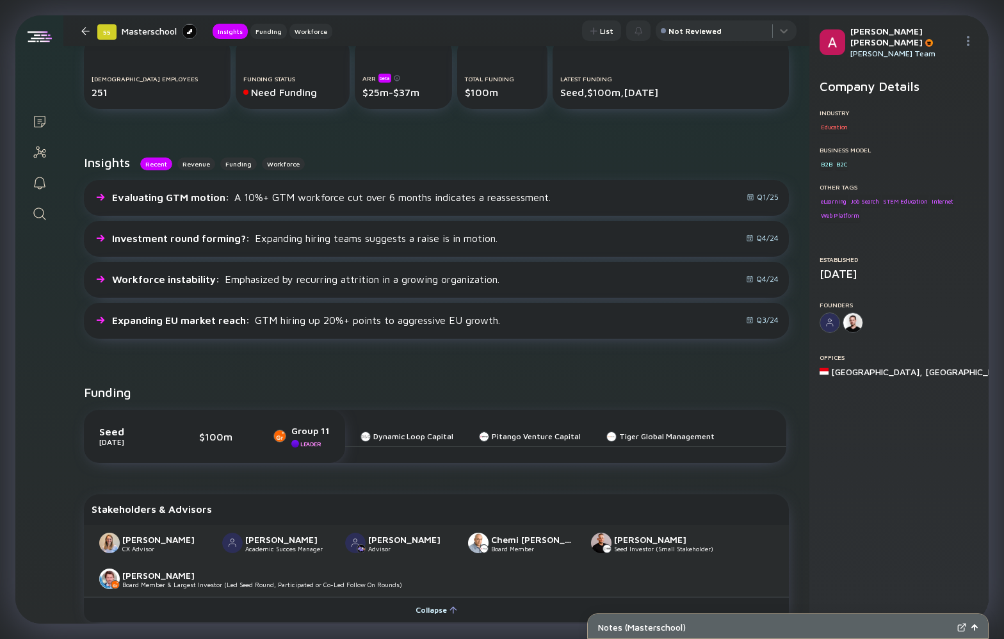 Image resolution: width=1004 pixels, height=639 pixels. Describe the element at coordinates (302, 436) in the screenshot. I see `a: Group 11Leader` at that location.